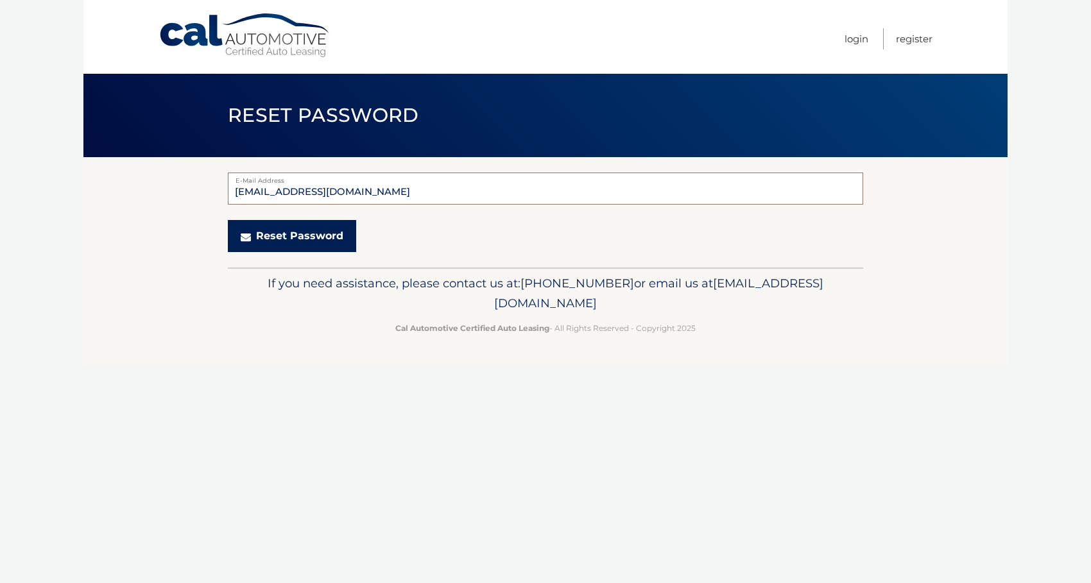 Image resolution: width=1091 pixels, height=583 pixels. I want to click on span: Reset Password, so click(323, 115).